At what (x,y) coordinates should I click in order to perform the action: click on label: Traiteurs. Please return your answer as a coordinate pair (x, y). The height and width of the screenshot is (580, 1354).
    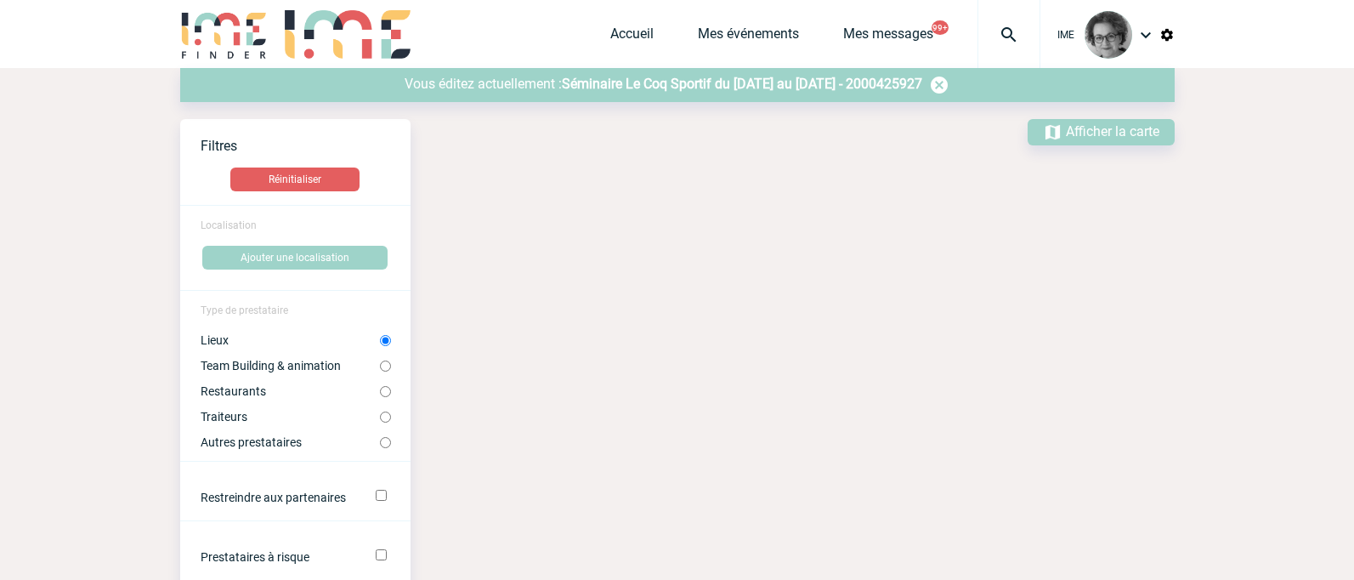
    Looking at the image, I should click on (290, 416).